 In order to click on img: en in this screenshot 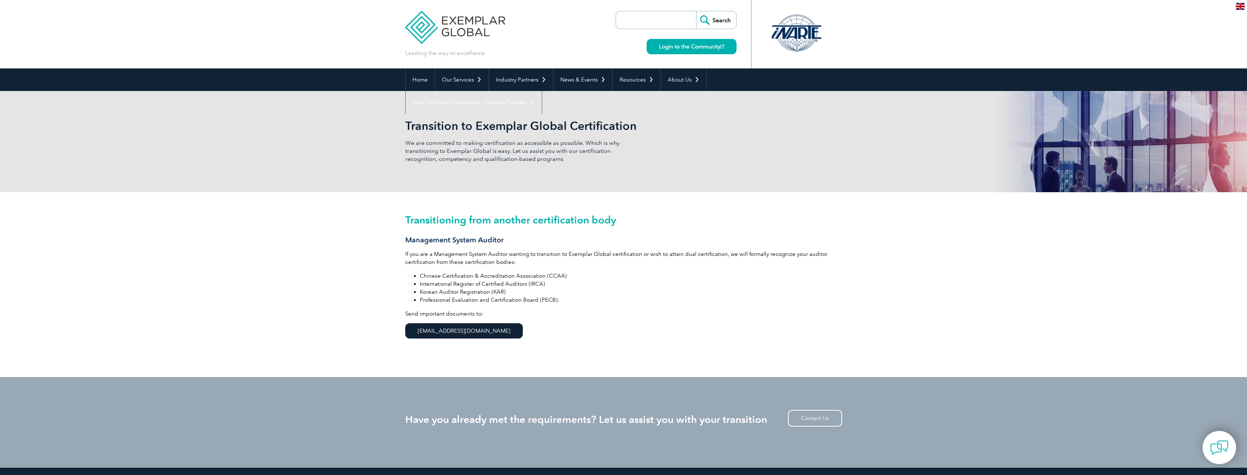, I will do `click(1240, 6)`.